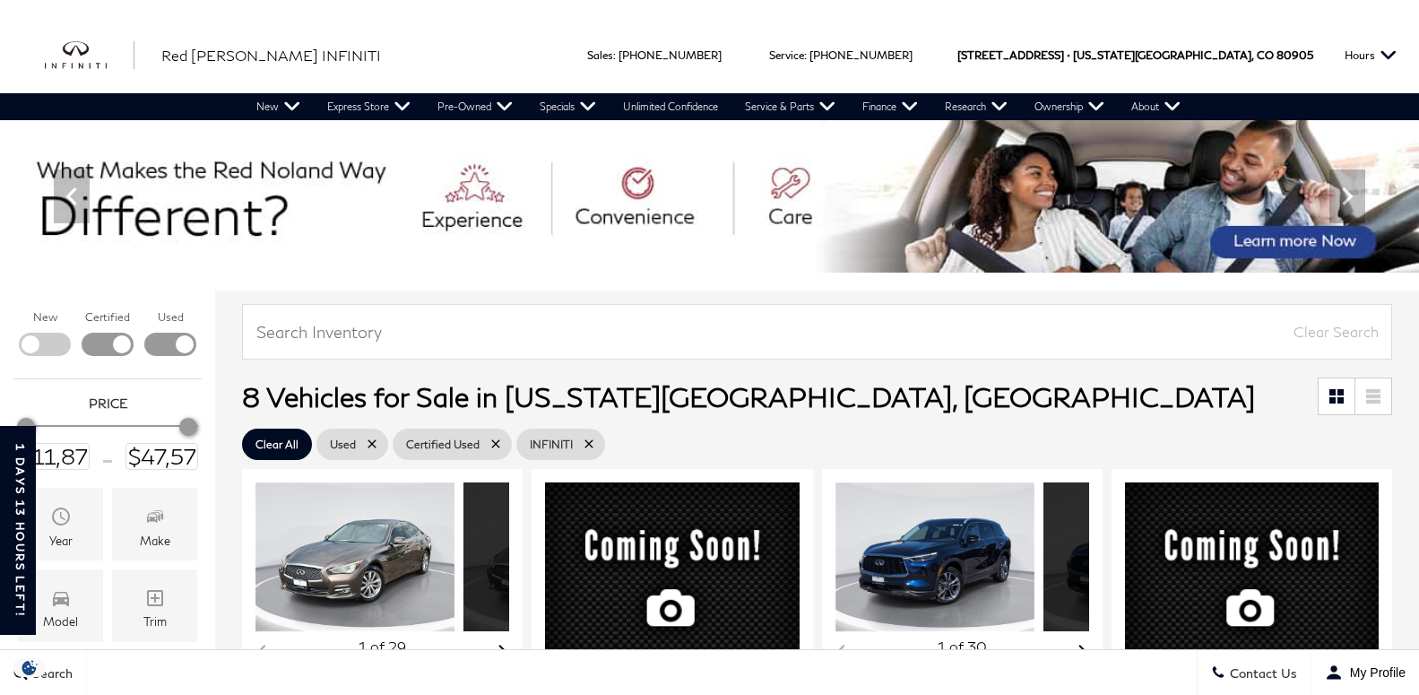 Image resolution: width=1419 pixels, height=695 pixels. What do you see at coordinates (278, 107) in the screenshot?
I see `a: New` at bounding box center [278, 107].